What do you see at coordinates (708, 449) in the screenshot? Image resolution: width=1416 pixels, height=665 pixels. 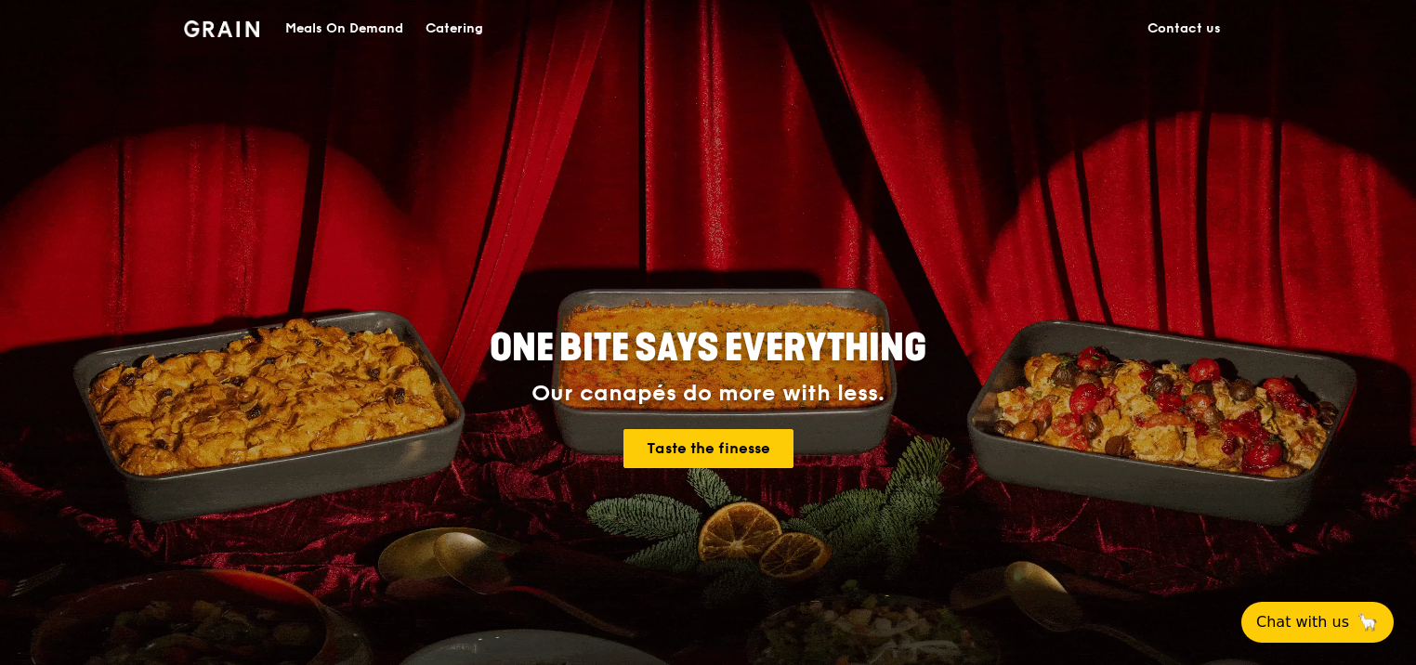 I see `a: Taste the finesse` at bounding box center [708, 449].